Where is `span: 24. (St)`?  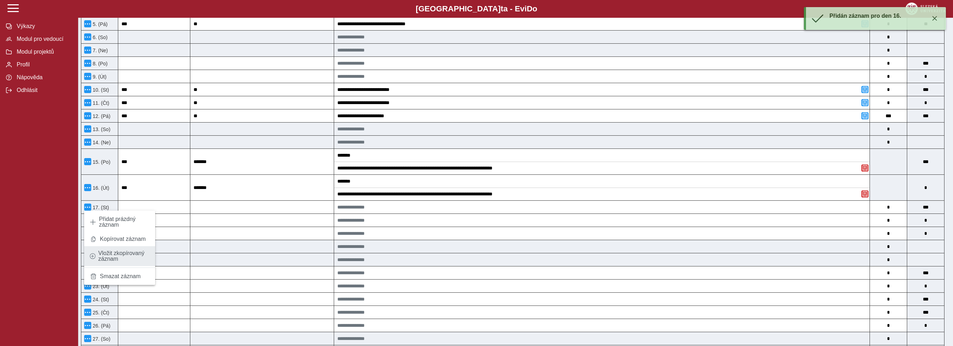 span: 24. (St) is located at coordinates (100, 299).